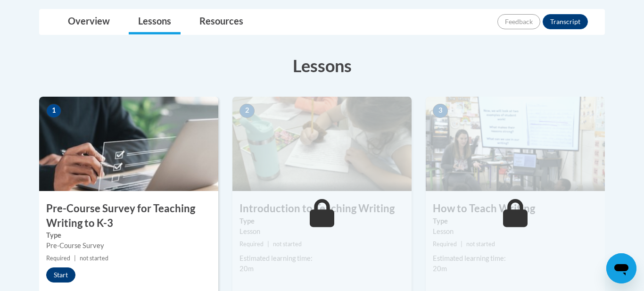 The width and height of the screenshot is (644, 291). I want to click on a: Overview, so click(89, 22).